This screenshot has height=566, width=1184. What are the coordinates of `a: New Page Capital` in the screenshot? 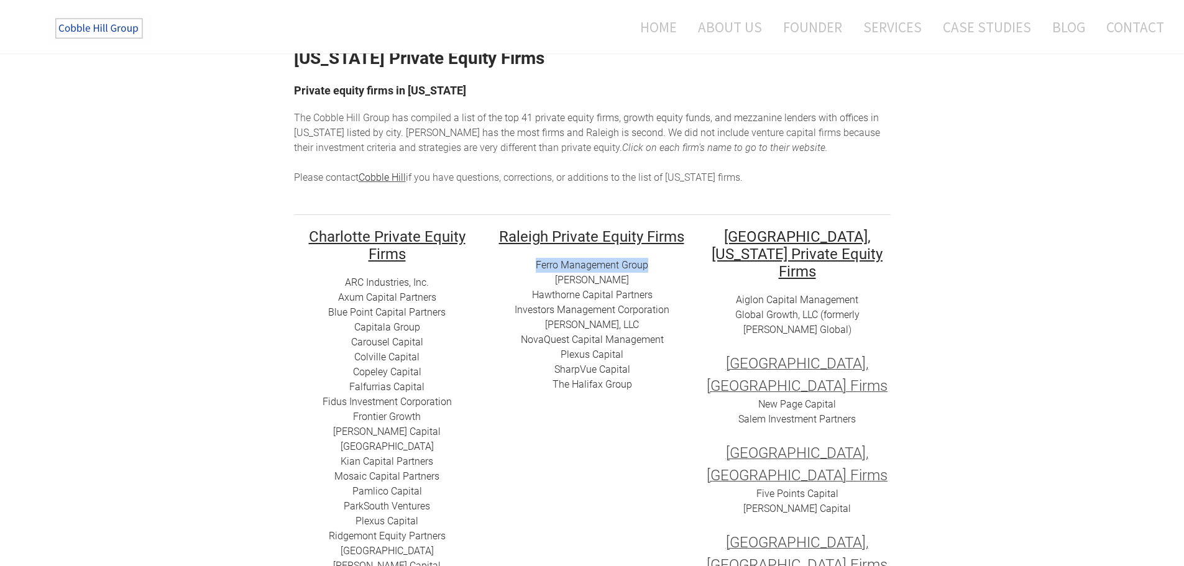 It's located at (797, 404).